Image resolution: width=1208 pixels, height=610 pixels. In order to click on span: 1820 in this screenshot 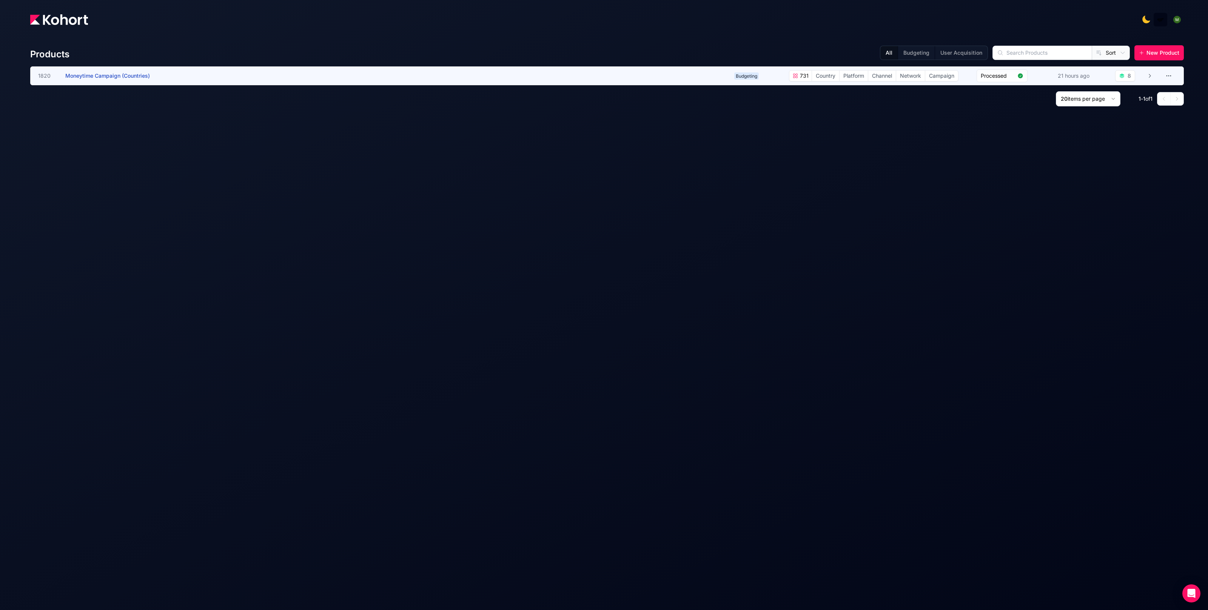, I will do `click(47, 76)`.